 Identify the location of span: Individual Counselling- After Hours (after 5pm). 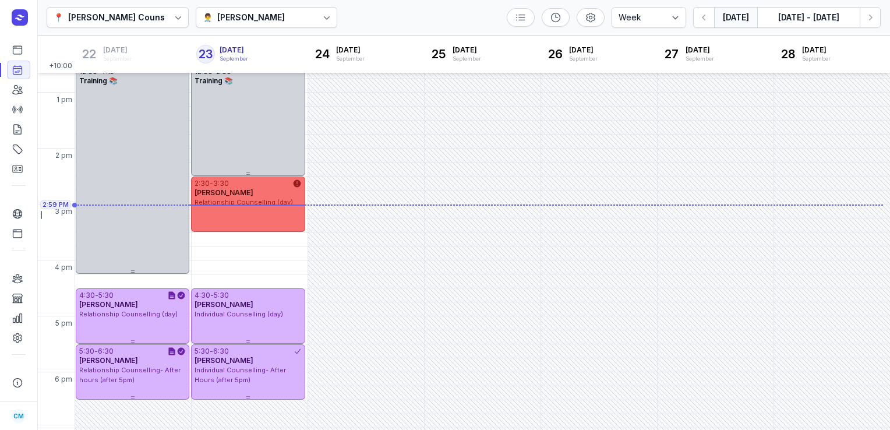
(240, 375).